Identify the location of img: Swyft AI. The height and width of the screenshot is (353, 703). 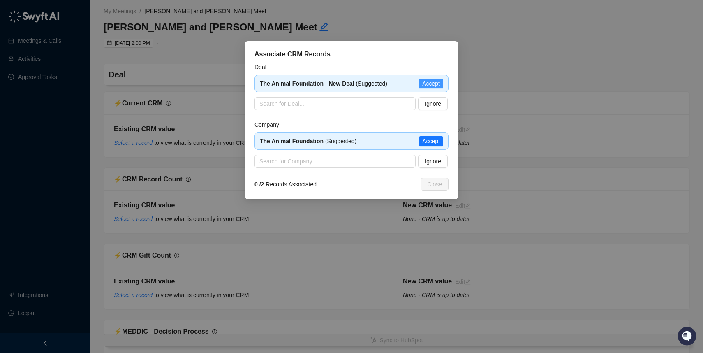
(16, 16).